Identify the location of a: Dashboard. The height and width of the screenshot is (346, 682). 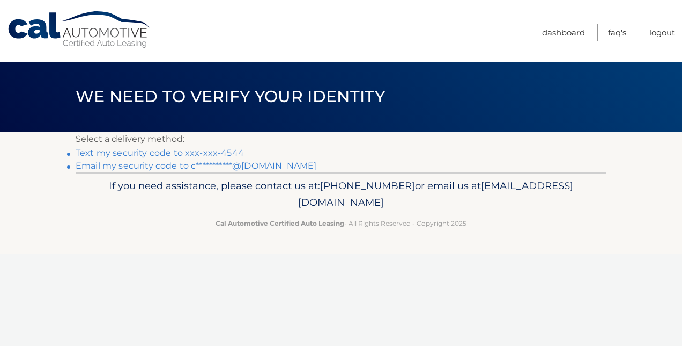
(564, 32).